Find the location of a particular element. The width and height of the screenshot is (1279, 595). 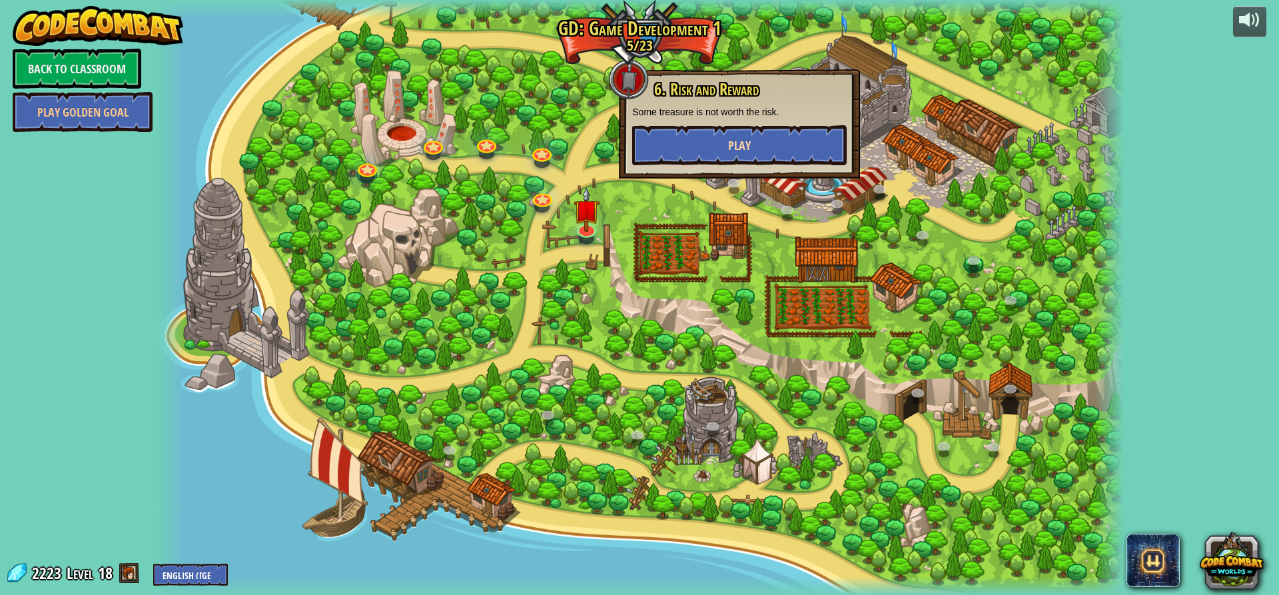

img: CodeCombat - Learn how to code by playing a game is located at coordinates (98, 26).